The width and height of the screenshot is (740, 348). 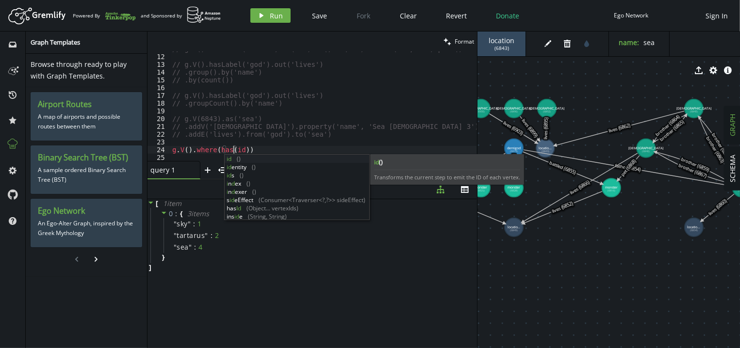 I want to click on tspan: (6825), so click(x=481, y=191).